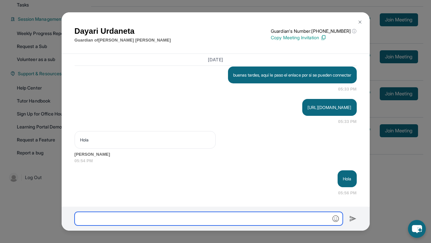 This screenshot has width=431, height=243. I want to click on h1: Dayari Urdaneta, so click(122, 31).